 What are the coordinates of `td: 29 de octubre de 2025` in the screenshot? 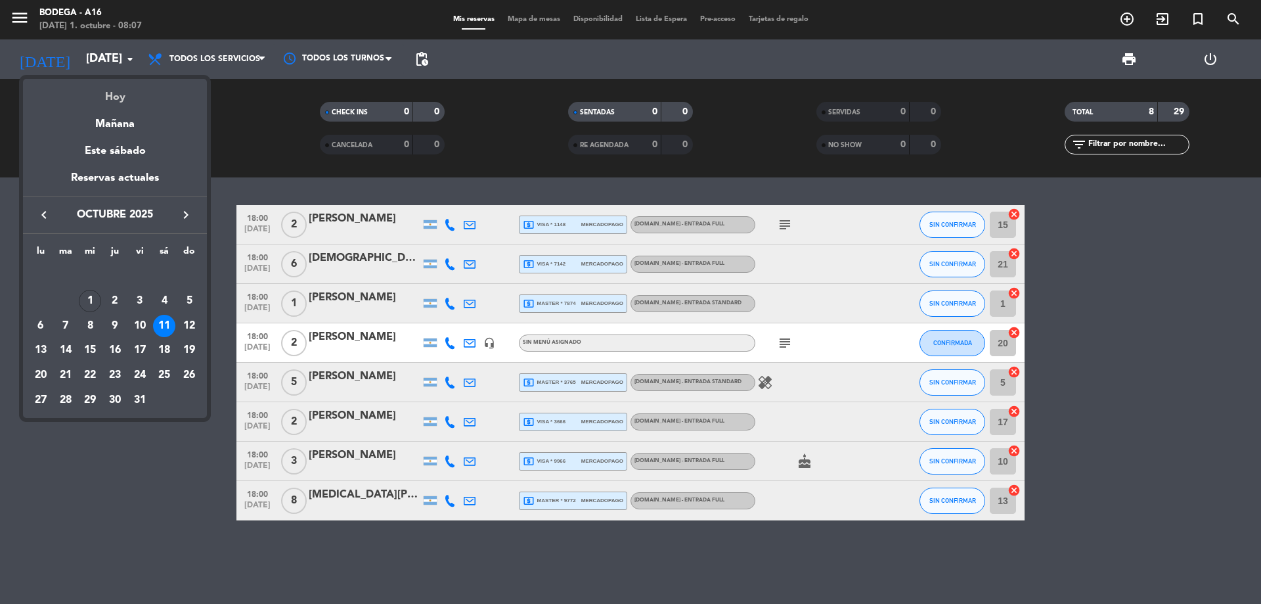 It's located at (90, 400).